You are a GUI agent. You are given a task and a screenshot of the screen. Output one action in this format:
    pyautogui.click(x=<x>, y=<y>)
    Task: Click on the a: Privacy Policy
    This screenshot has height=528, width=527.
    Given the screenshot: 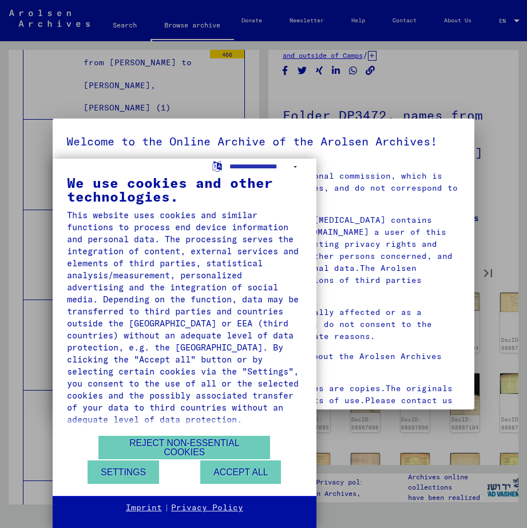 What is the action you would take?
    pyautogui.click(x=207, y=508)
    